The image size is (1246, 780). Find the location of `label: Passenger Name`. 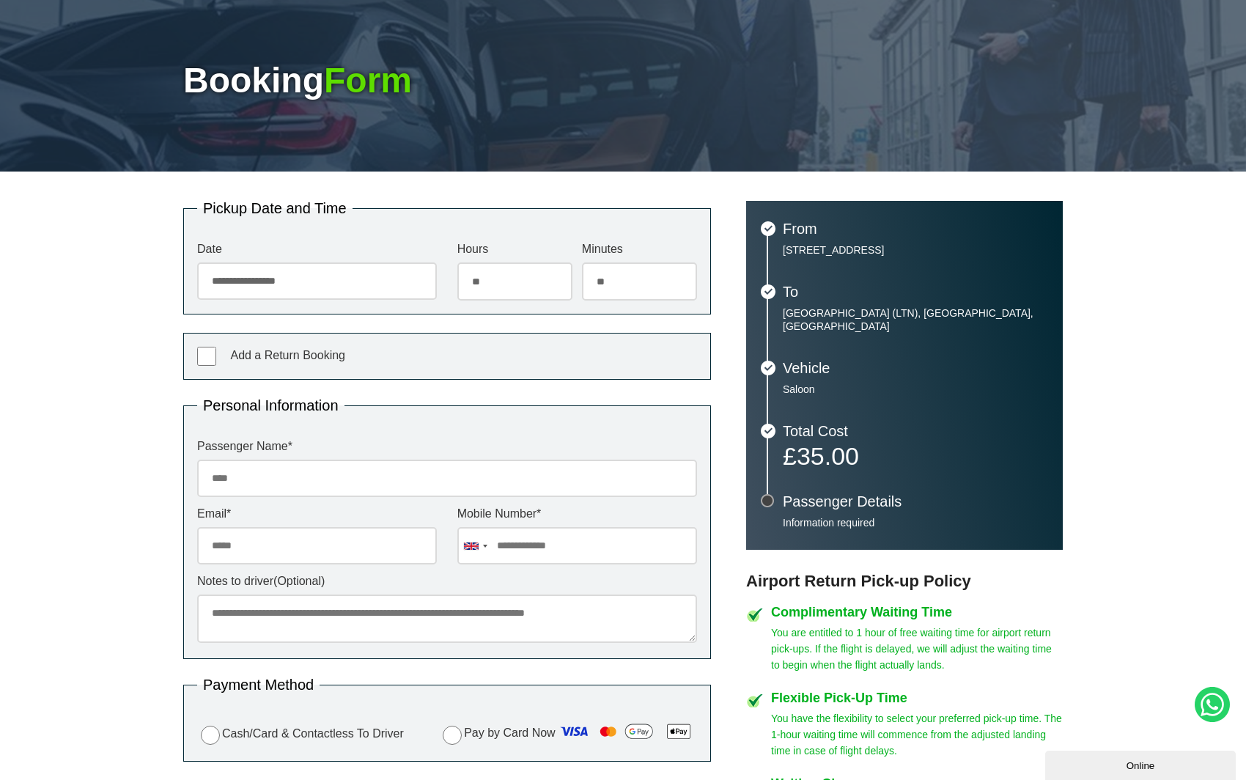

label: Passenger Name is located at coordinates (447, 446).